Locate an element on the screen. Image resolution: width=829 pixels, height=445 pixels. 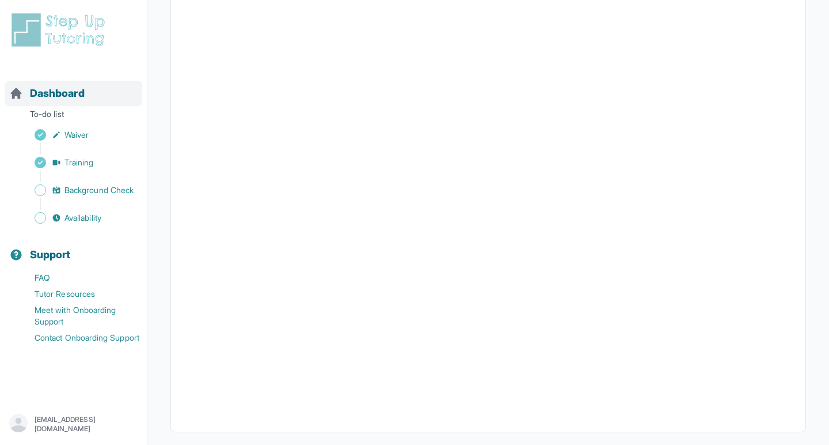
span: Support is located at coordinates (50, 255).